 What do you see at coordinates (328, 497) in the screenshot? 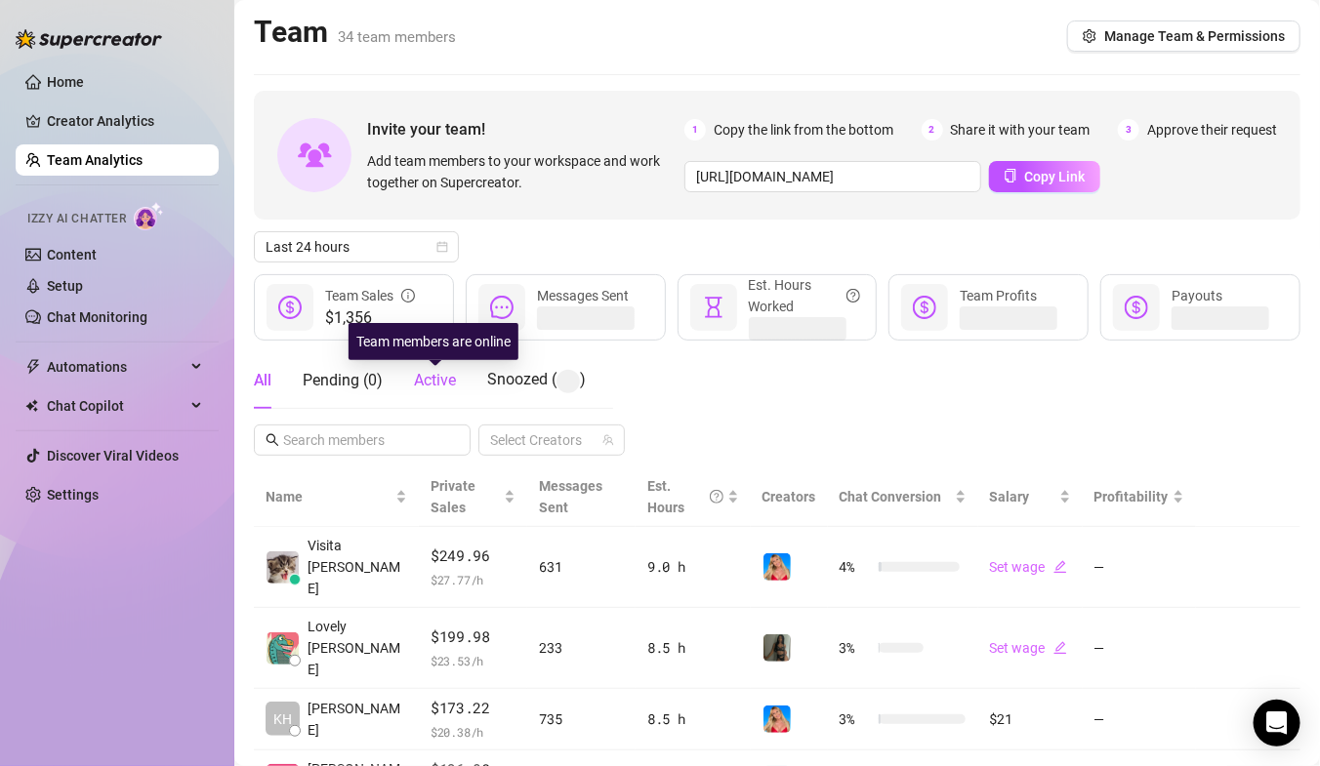
I see `span: Name` at bounding box center [328, 497].